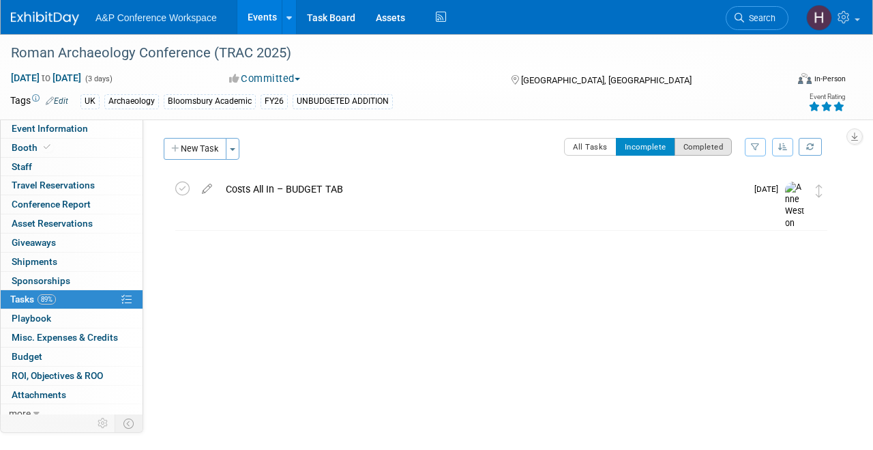  Describe the element at coordinates (156, 18) in the screenshot. I see `span: A&P Conference Workspace` at that location.